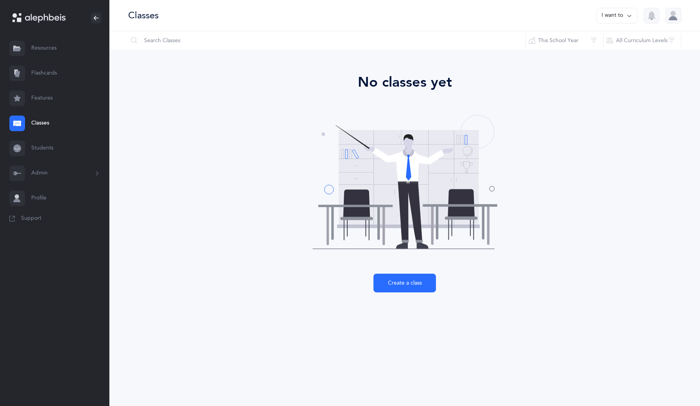 This screenshot has height=406, width=700. I want to click on button: Create a class, so click(405, 283).